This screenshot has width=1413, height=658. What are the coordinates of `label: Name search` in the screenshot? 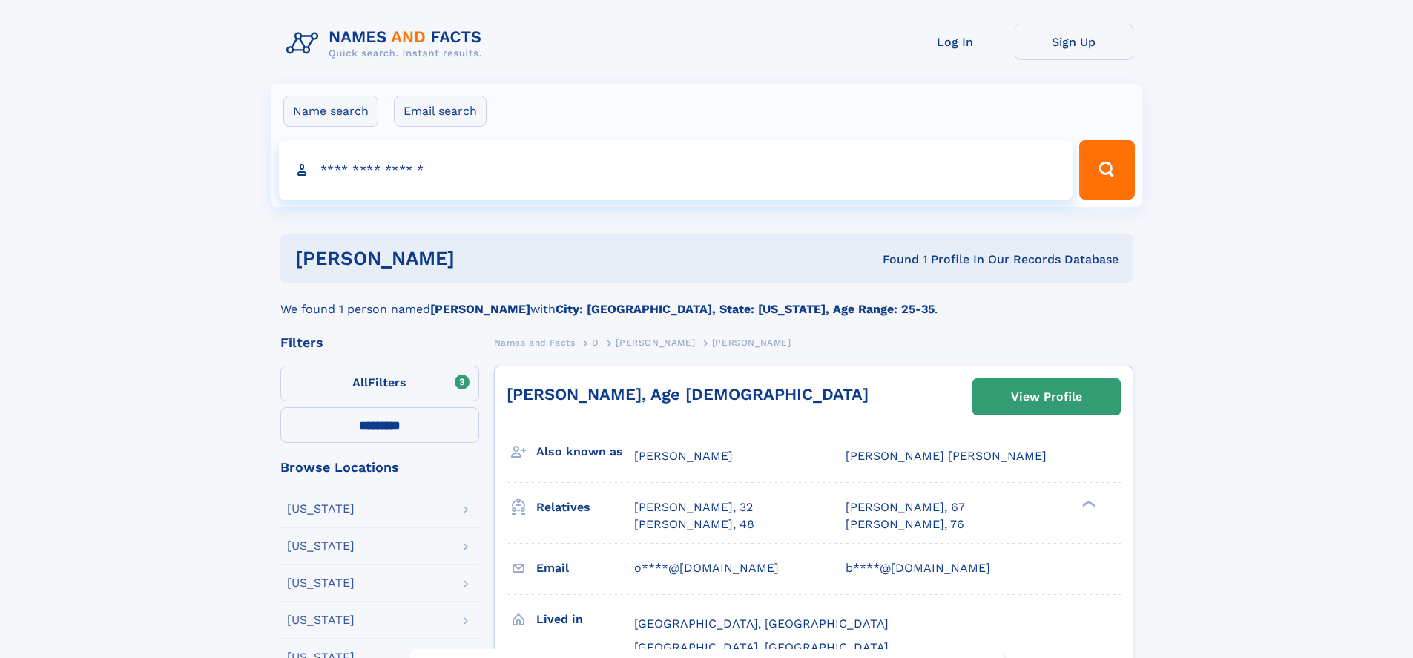 It's located at (331, 111).